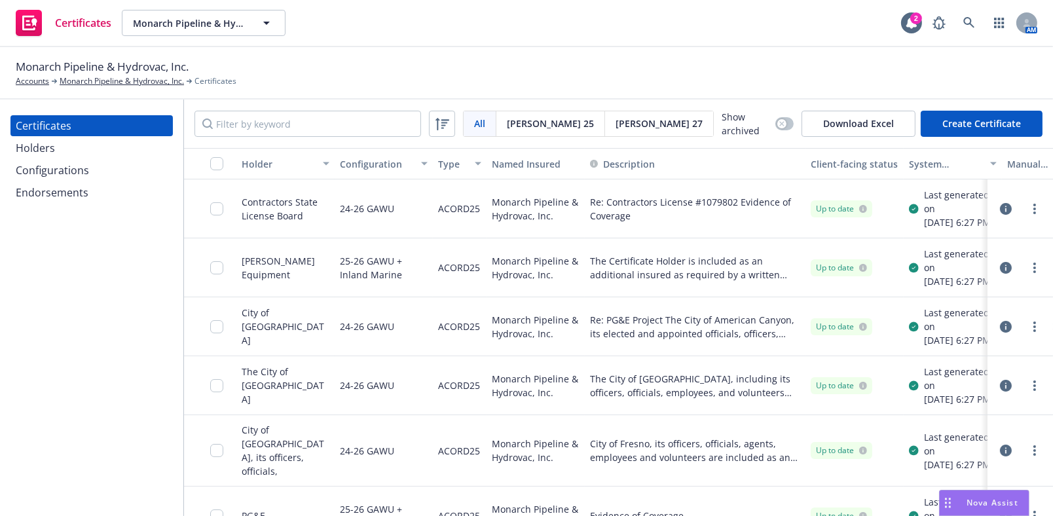 The width and height of the screenshot is (1053, 516). What do you see at coordinates (535, 164) in the screenshot?
I see `button: Named Insured` at bounding box center [535, 164].